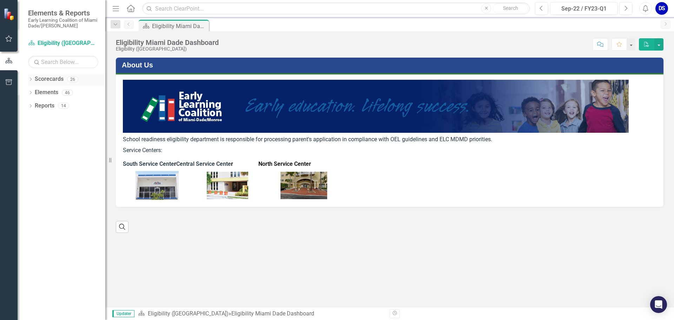 This screenshot has height=320, width=674. Describe the element at coordinates (659, 304) in the screenshot. I see `div: Open Intercom Messenger` at that location.